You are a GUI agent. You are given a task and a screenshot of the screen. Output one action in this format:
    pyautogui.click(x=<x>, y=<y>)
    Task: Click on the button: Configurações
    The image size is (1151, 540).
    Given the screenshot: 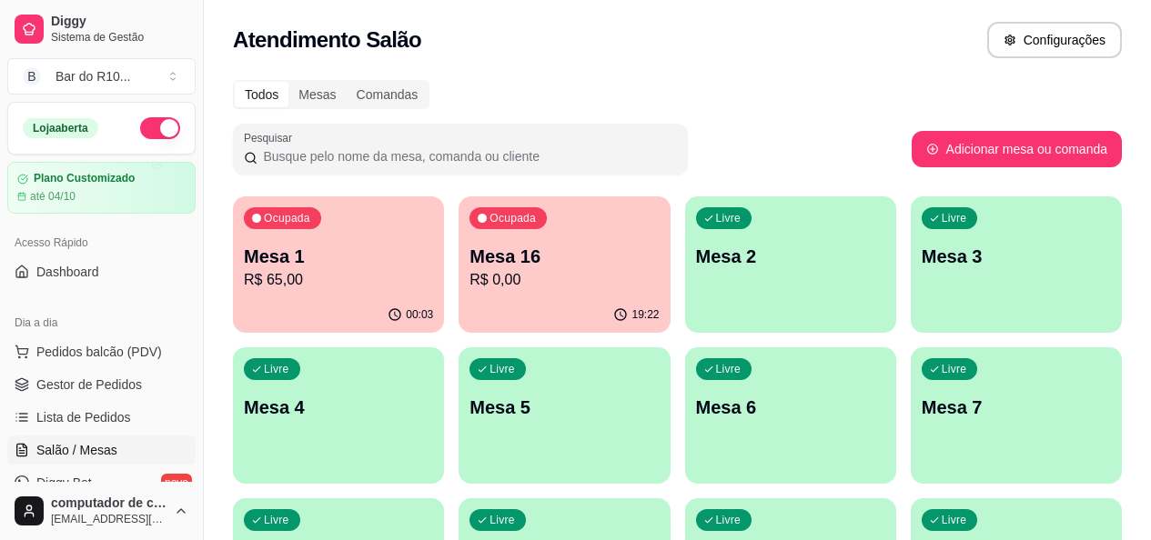 What is the action you would take?
    pyautogui.click(x=1054, y=40)
    